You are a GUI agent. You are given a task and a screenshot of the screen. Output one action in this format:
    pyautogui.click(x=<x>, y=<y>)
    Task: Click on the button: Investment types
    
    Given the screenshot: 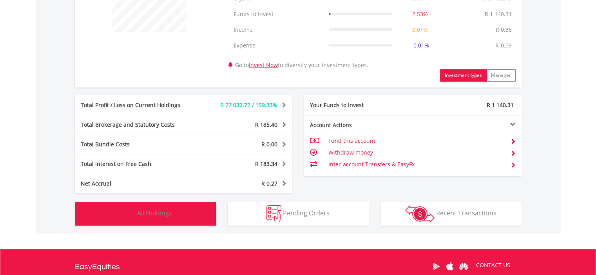 What is the action you would take?
    pyautogui.click(x=463, y=75)
    